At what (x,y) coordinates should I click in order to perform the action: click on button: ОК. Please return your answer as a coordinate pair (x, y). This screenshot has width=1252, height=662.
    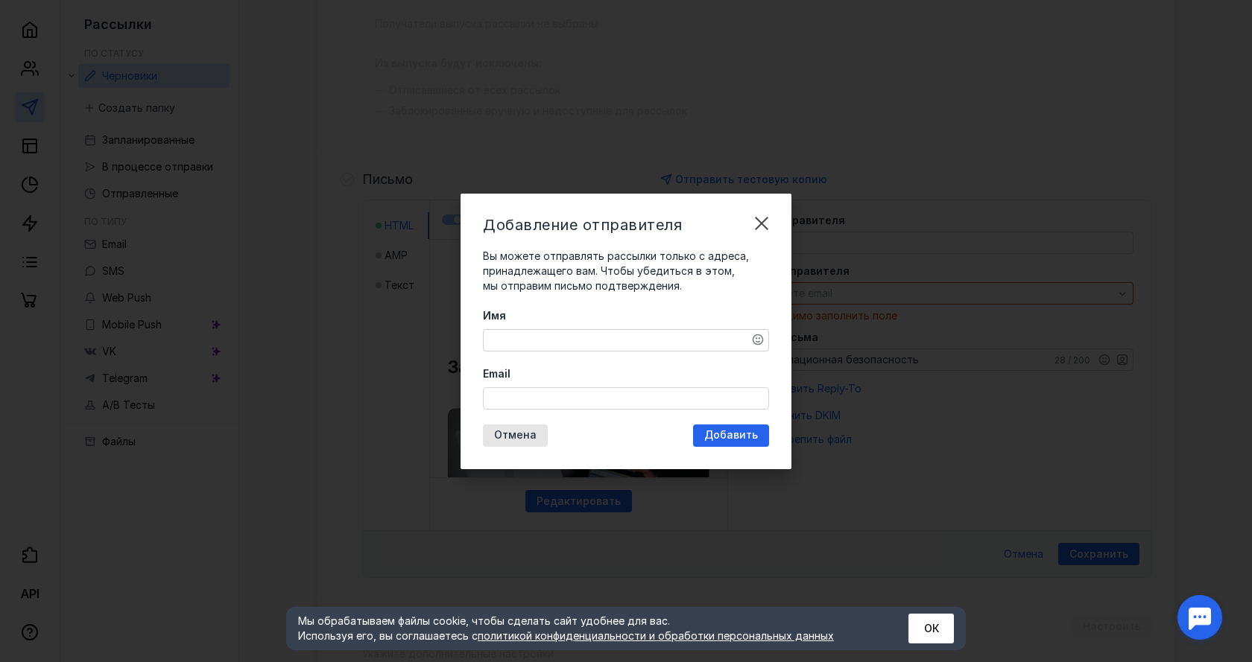
    Looking at the image, I should click on (931, 629).